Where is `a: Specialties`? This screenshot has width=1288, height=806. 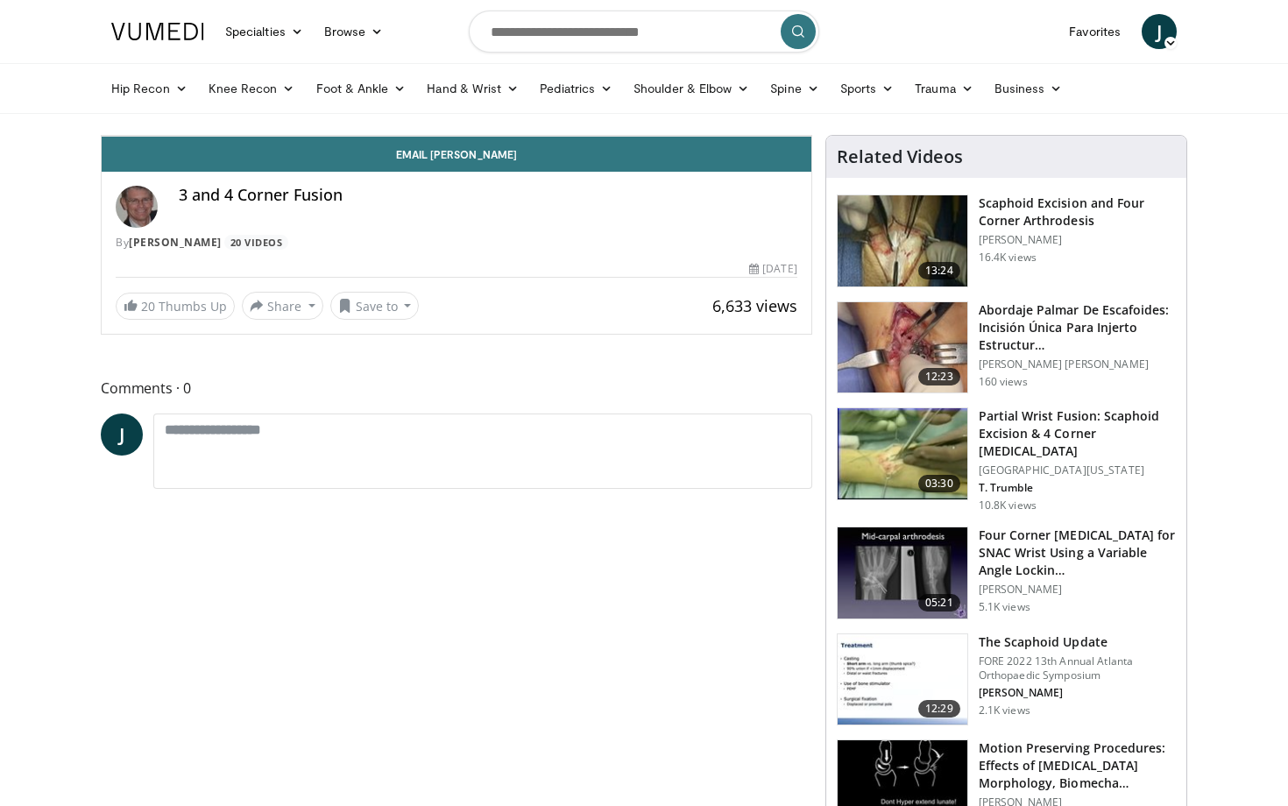 a: Specialties is located at coordinates (264, 32).